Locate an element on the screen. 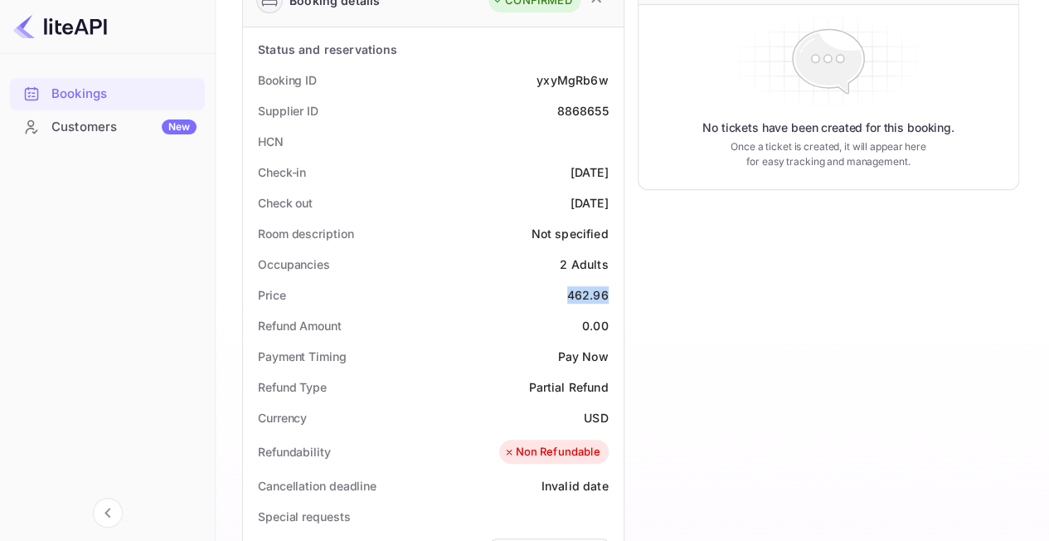 The width and height of the screenshot is (1049, 541). img: LiteAPI logo is located at coordinates (60, 27).